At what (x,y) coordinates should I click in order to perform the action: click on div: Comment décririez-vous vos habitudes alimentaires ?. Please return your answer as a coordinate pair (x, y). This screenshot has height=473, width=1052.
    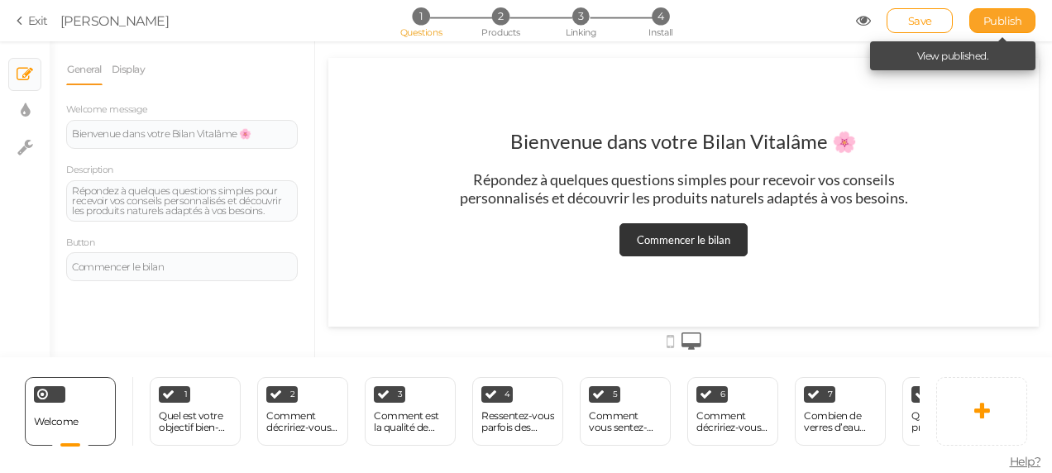
    Looking at the image, I should click on (733, 422).